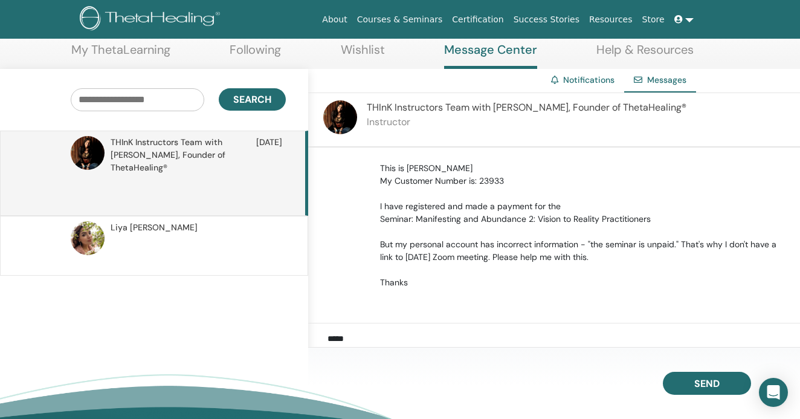  I want to click on a: Courses & Seminars, so click(400, 19).